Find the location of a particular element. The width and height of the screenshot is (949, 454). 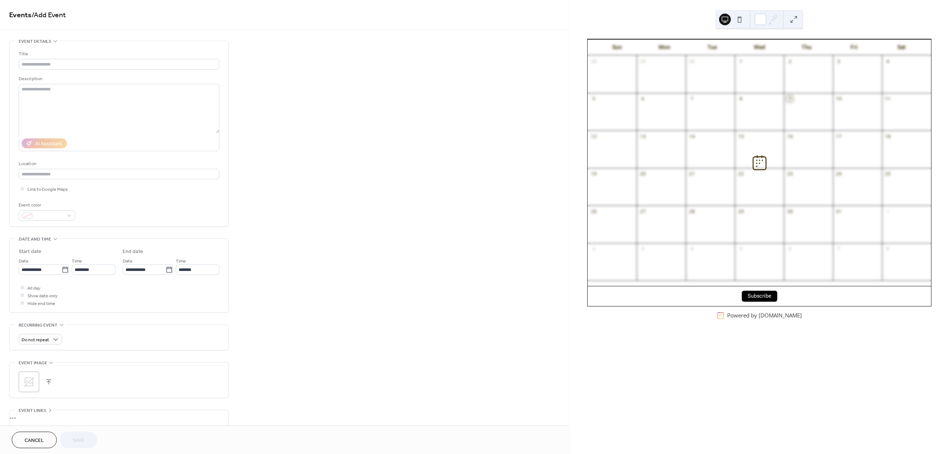

span: Do not repeat is located at coordinates (35, 340).